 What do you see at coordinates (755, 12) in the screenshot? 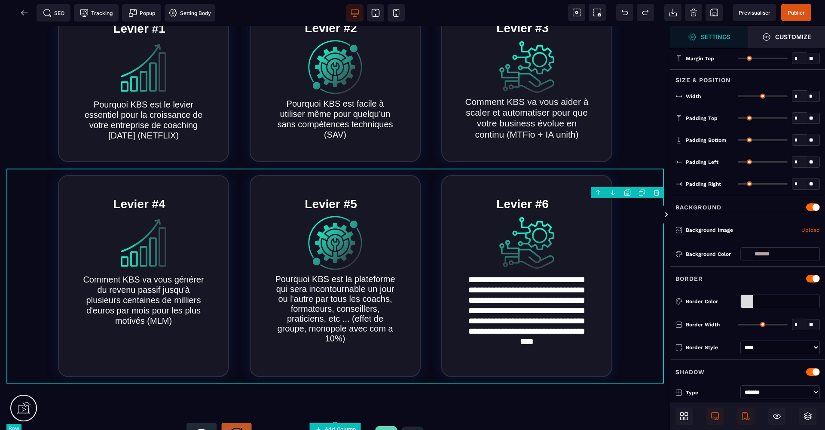
I see `span: Preview` at bounding box center [755, 12].